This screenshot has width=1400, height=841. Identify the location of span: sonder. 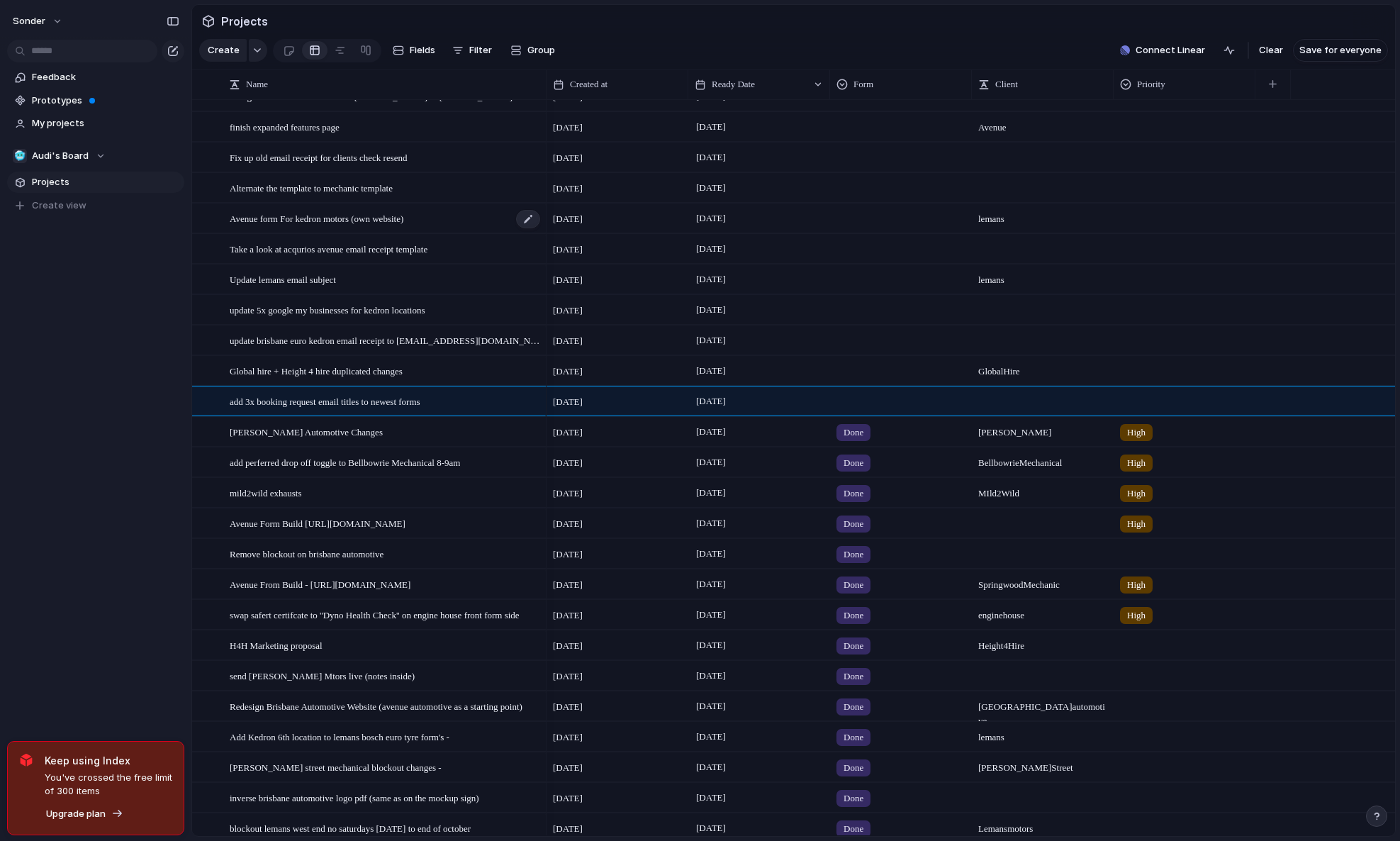
(29, 21).